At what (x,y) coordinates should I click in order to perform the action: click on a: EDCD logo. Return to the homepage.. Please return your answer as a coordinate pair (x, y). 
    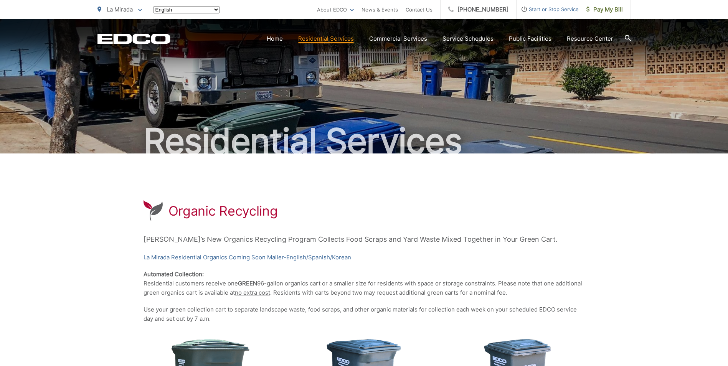
    Looking at the image, I should click on (134, 39).